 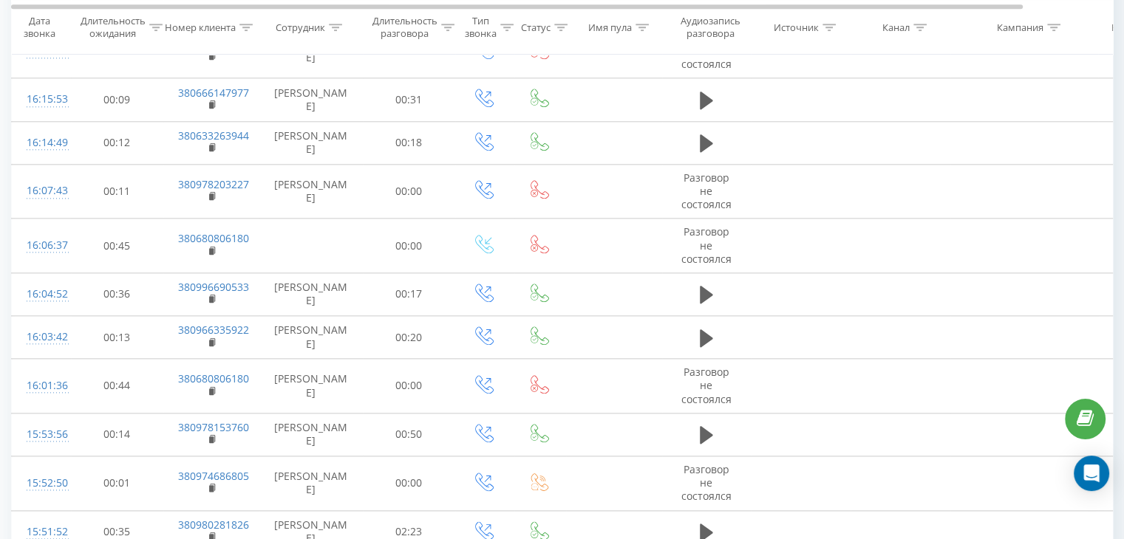 What do you see at coordinates (409, 338) in the screenshot?
I see `td: 00:20` at bounding box center [409, 338].